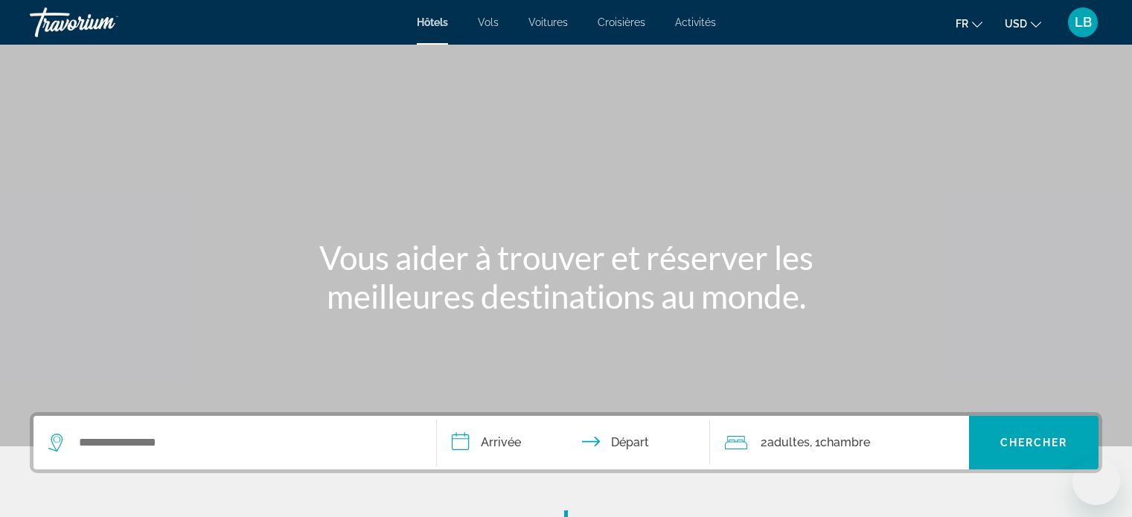 The width and height of the screenshot is (1132, 517). What do you see at coordinates (1023, 23) in the screenshot?
I see `button: Change currency` at bounding box center [1023, 23].